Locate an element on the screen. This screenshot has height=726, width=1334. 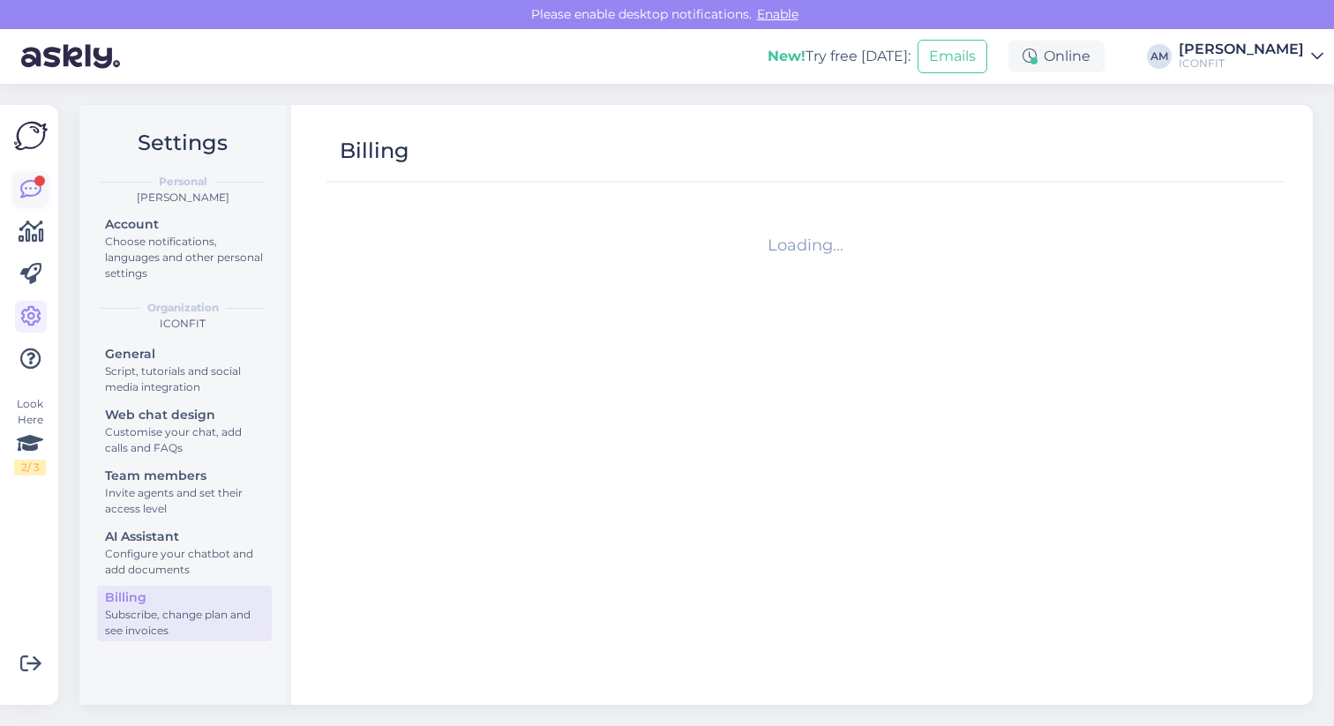
div: Configure your chatbot and add documents is located at coordinates (184, 562).